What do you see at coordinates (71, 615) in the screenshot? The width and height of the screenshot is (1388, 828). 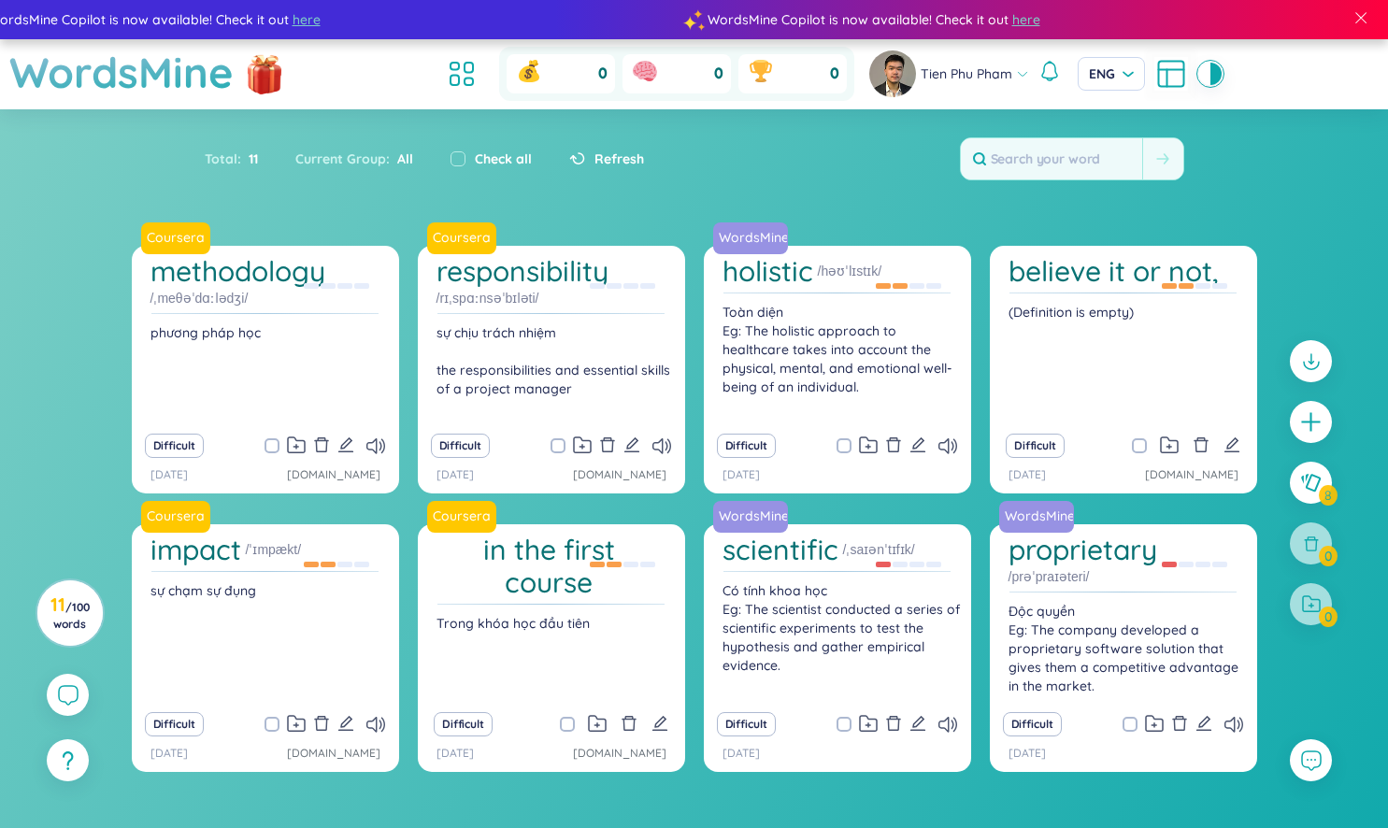 I see `span: / 100 words` at bounding box center [71, 615].